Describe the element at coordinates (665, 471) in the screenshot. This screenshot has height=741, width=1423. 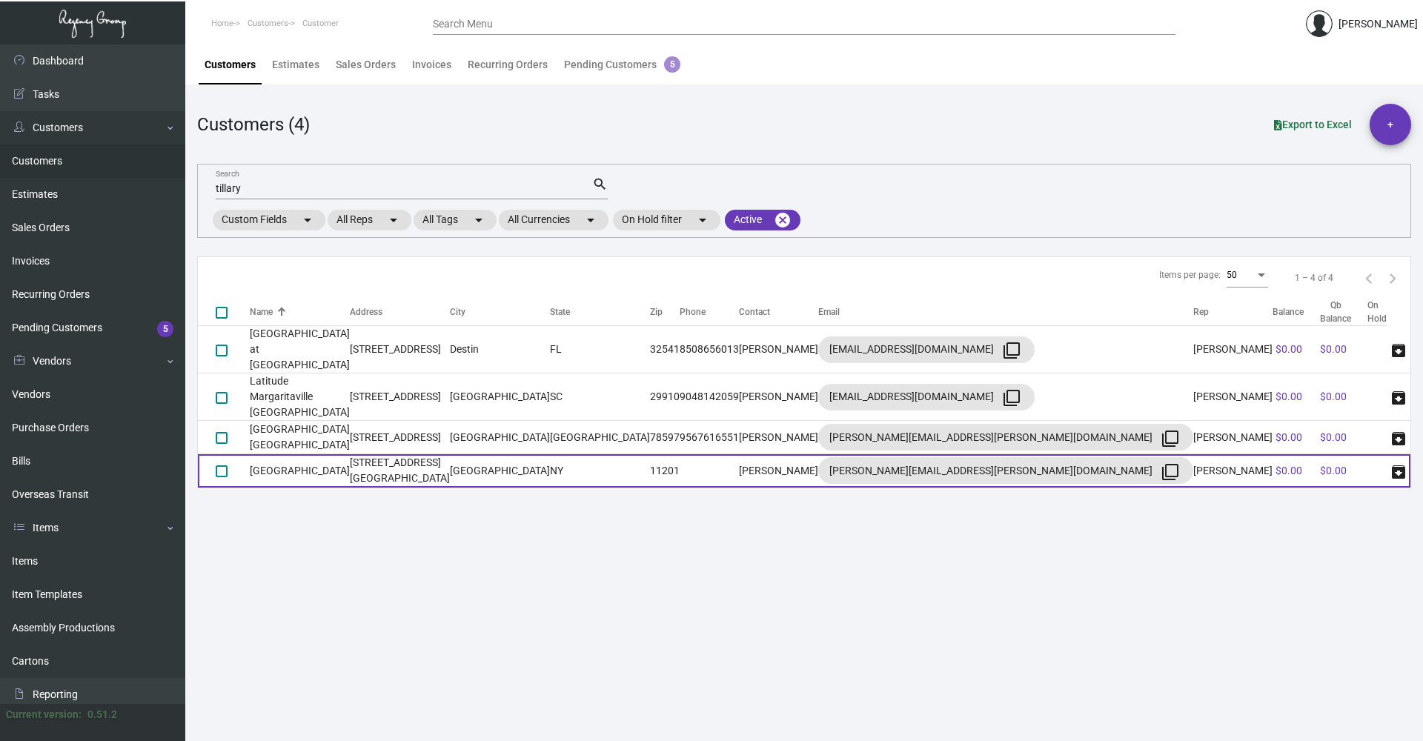
I see `td: 11201` at that location.